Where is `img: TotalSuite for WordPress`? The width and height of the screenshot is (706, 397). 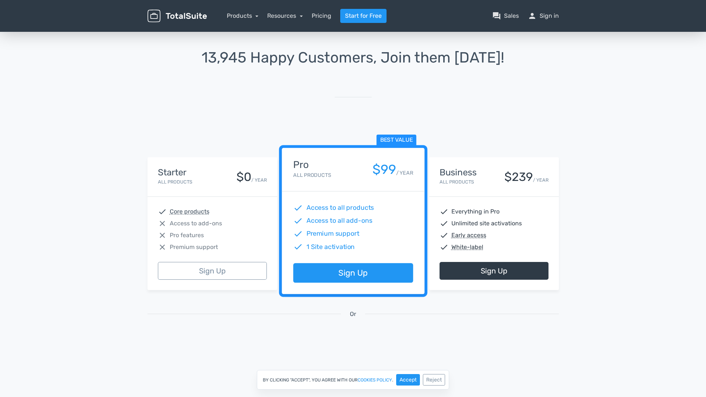 img: TotalSuite for WordPress is located at coordinates (177, 16).